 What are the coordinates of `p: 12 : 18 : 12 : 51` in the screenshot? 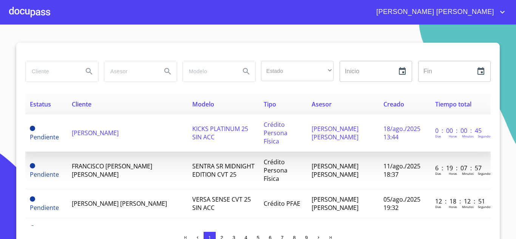 It's located at (461, 201).